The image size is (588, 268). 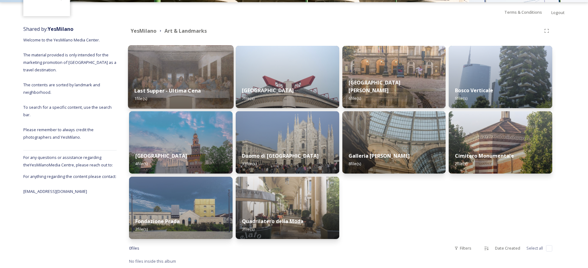 What do you see at coordinates (558, 12) in the screenshot?
I see `span: Logout` at bounding box center [558, 12].